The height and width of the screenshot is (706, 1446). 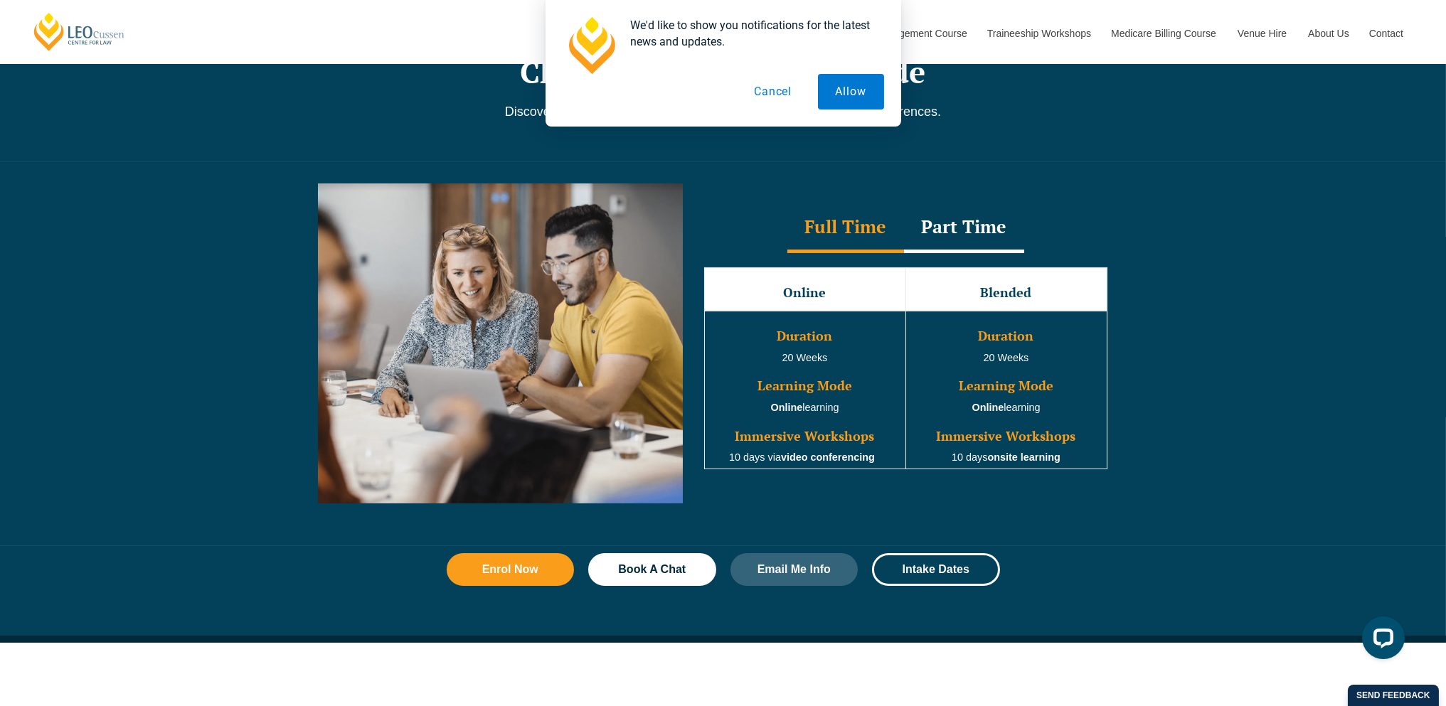 What do you see at coordinates (511, 570) in the screenshot?
I see `a: Enrol Now` at bounding box center [511, 570].